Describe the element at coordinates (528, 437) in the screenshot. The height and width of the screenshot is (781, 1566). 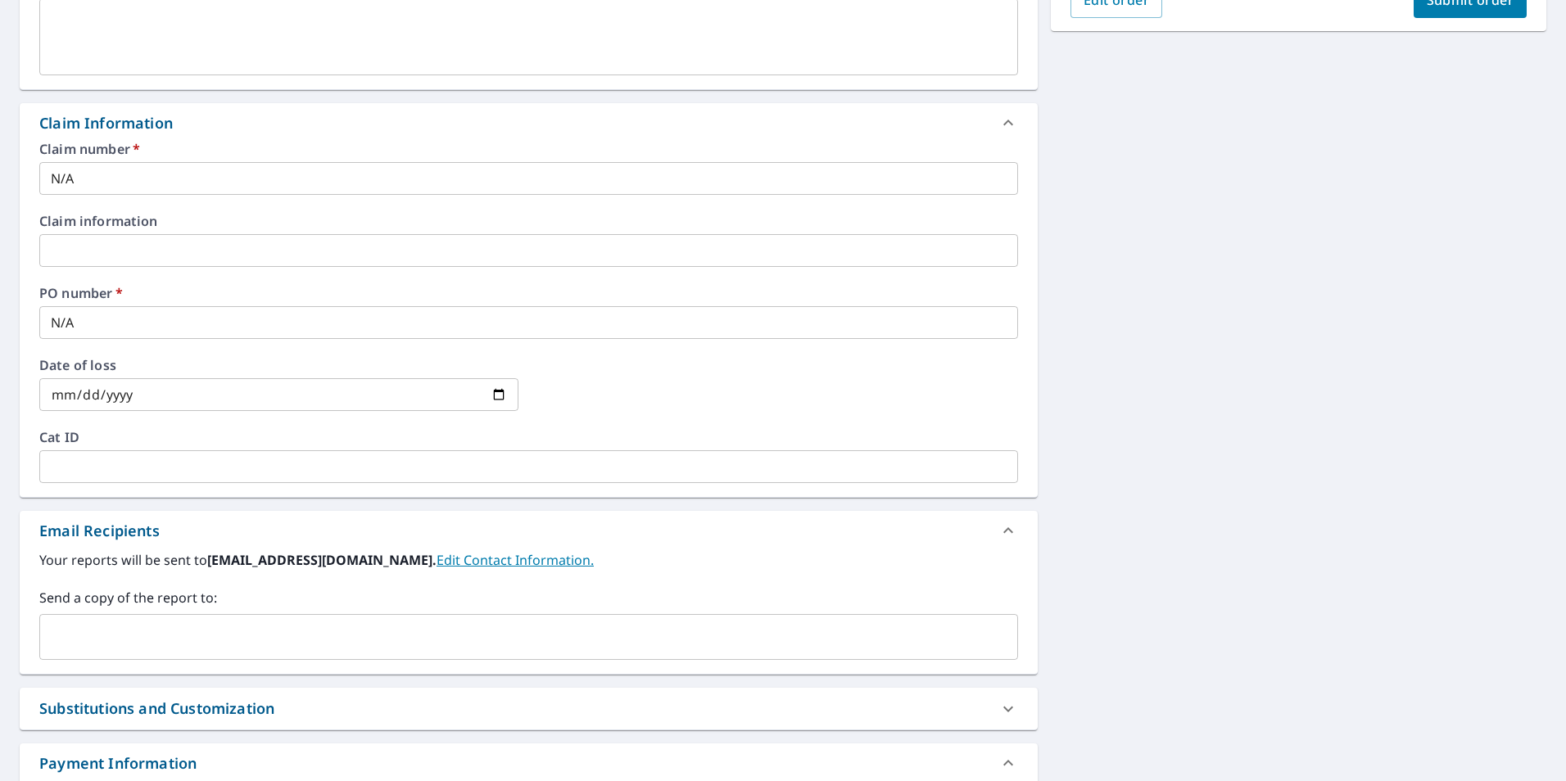
I see `label: Cat ID` at that location.